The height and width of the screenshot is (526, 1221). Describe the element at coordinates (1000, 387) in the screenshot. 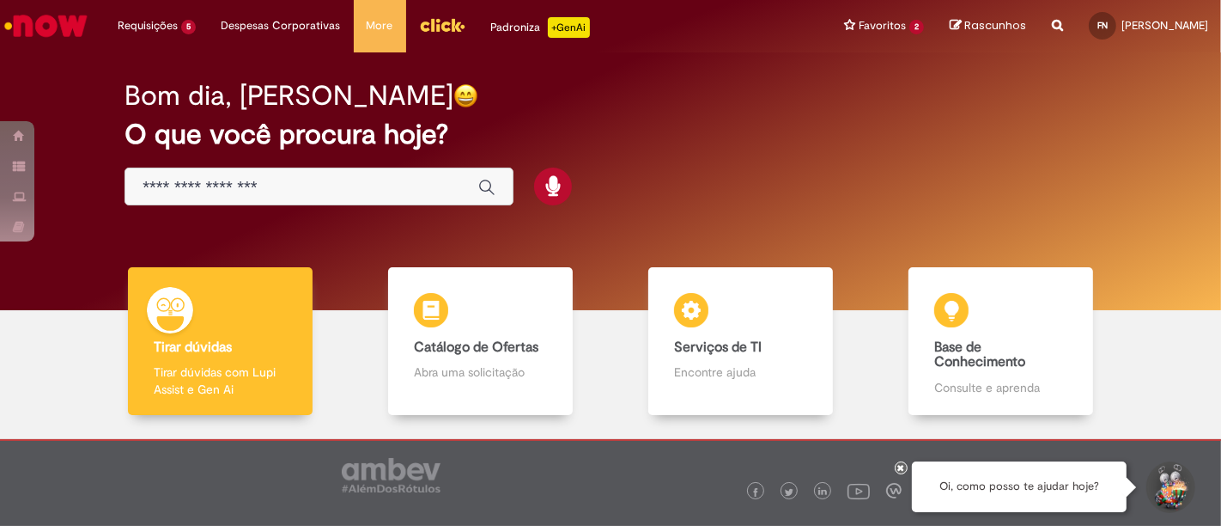

I see `p: Consulte e aprenda` at that location.